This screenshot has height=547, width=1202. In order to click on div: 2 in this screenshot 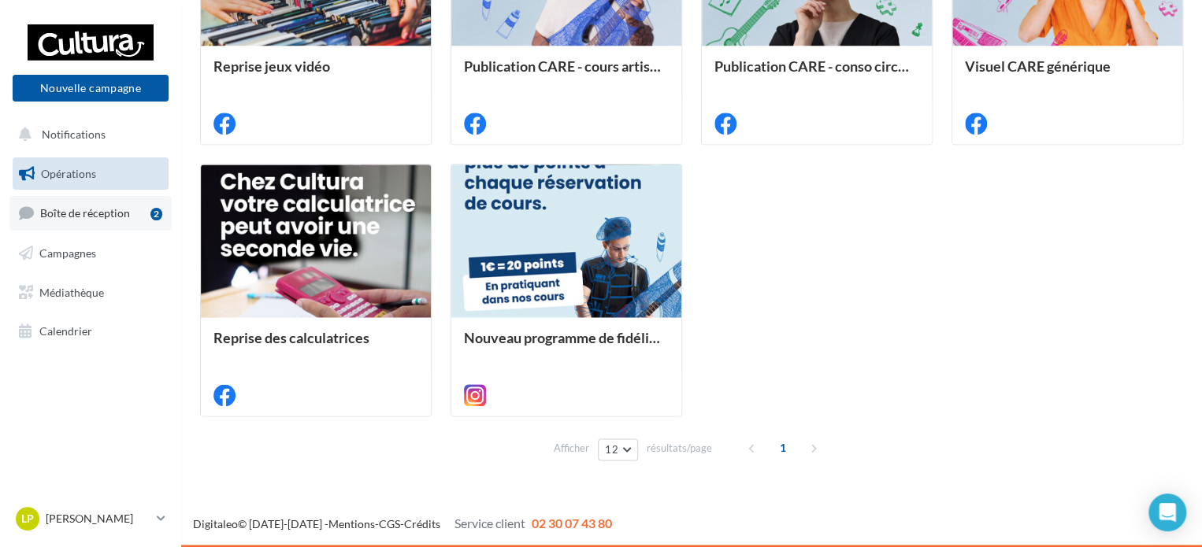, I will do `click(156, 214)`.